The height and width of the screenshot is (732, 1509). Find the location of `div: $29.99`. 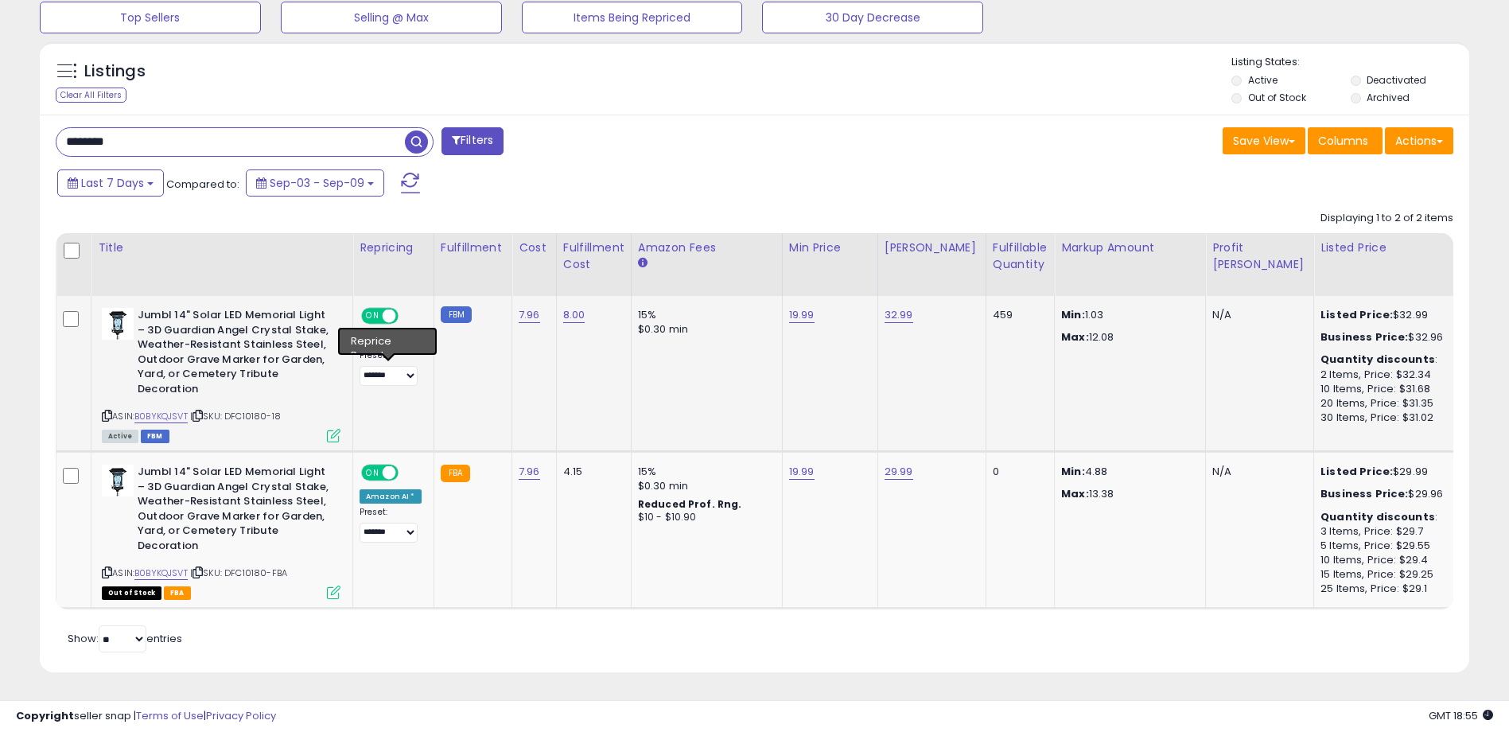

div: $29.99 is located at coordinates (1386, 472).